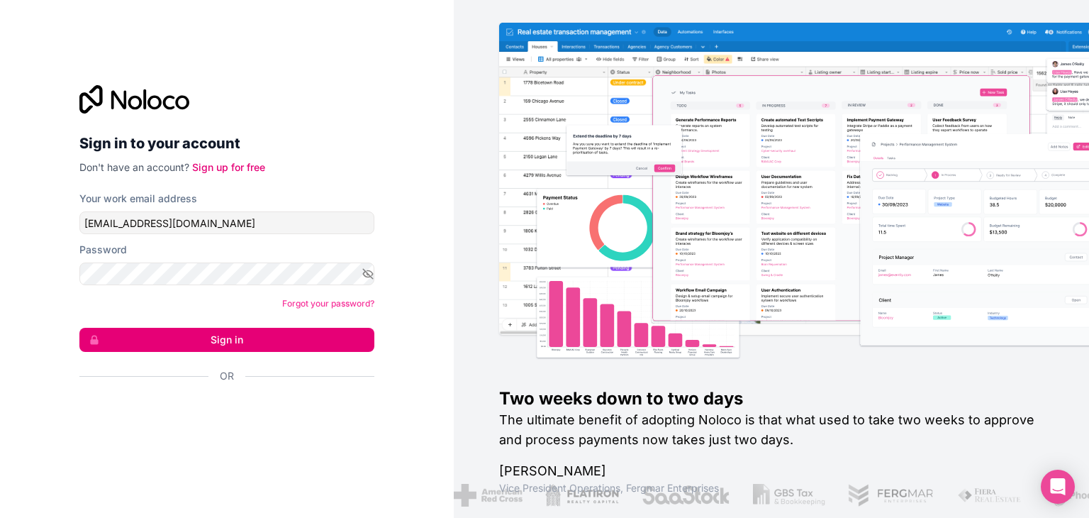 This screenshot has height=518, width=1089. What do you see at coordinates (228, 167) in the screenshot?
I see `a: Sign up for free` at bounding box center [228, 167].